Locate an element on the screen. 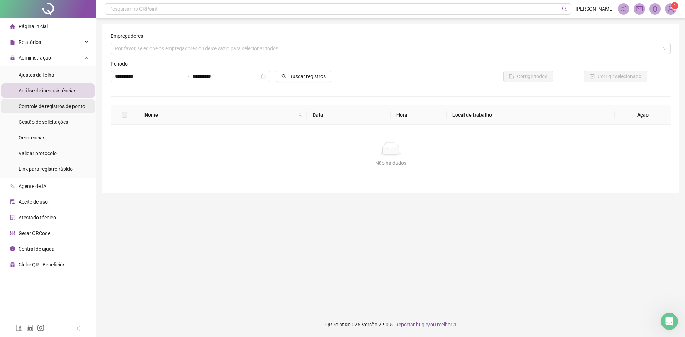 This screenshot has width=685, height=337. span: Gerar QRCode is located at coordinates (34, 233).